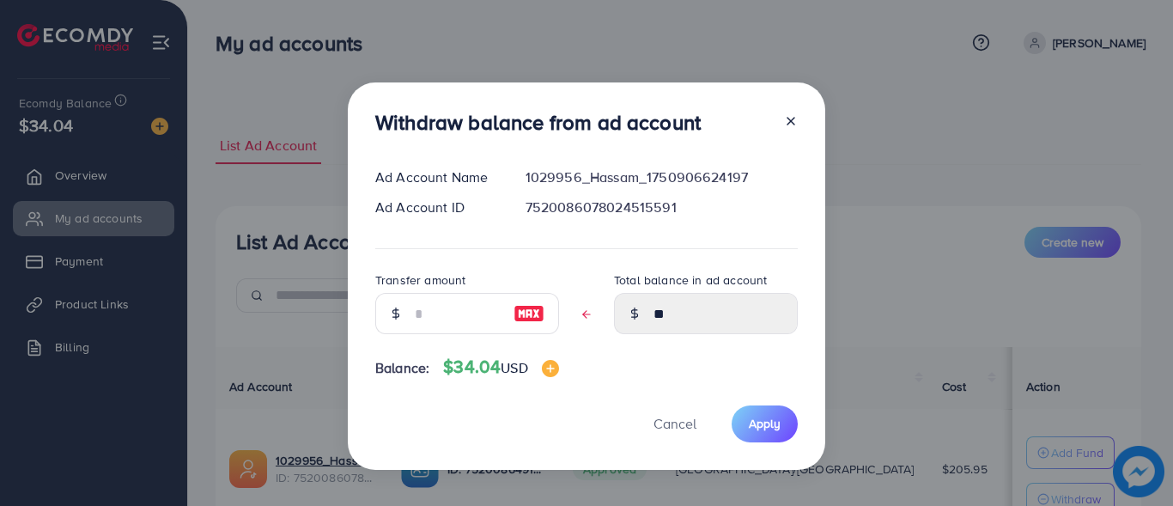 Image resolution: width=1173 pixels, height=506 pixels. Describe the element at coordinates (538, 122) in the screenshot. I see `h3: Withdraw balance from ad account` at that location.